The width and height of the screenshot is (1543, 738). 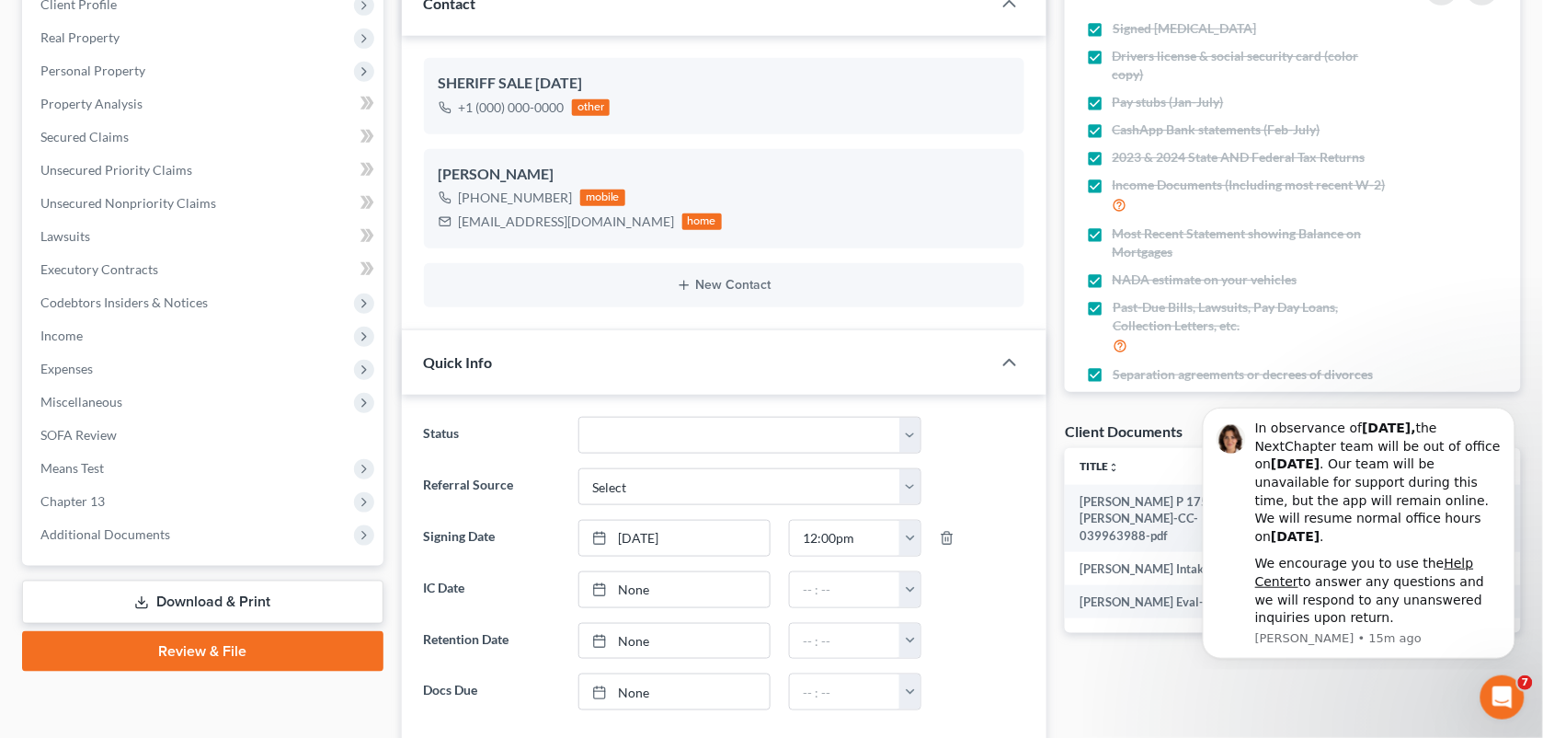 I want to click on span: Personal Property, so click(x=93, y=70).